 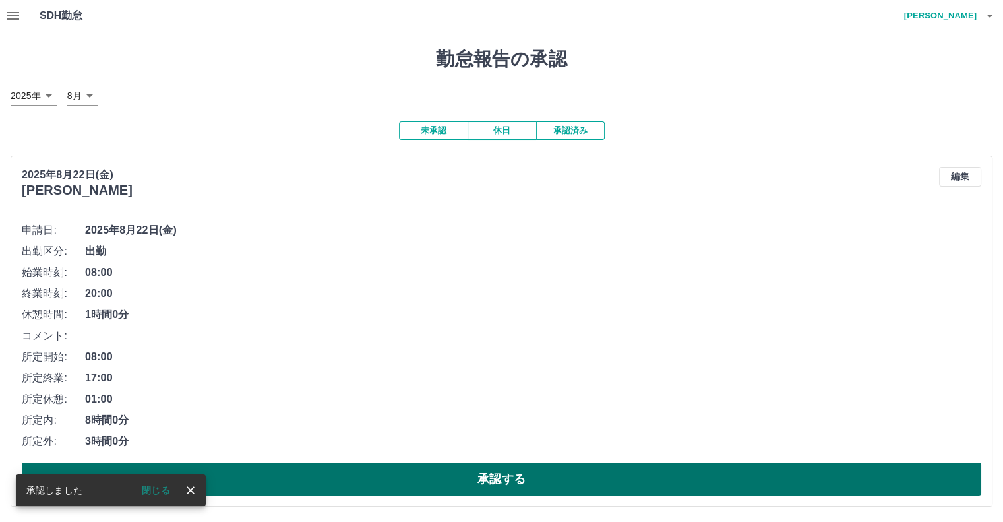 What do you see at coordinates (53, 272) in the screenshot?
I see `span: 始業時刻:` at bounding box center [53, 272].